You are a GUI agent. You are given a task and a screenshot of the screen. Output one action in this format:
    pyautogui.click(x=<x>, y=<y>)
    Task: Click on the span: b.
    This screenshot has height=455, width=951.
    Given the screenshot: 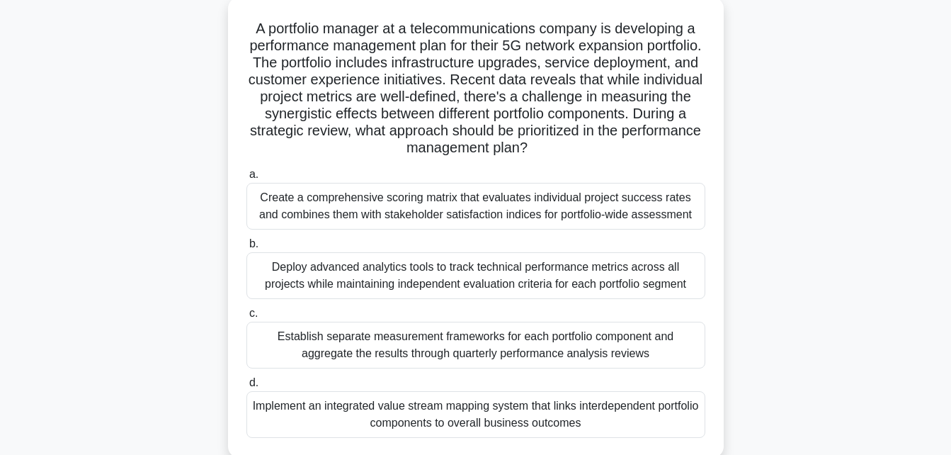 What is the action you would take?
    pyautogui.click(x=254, y=243)
    